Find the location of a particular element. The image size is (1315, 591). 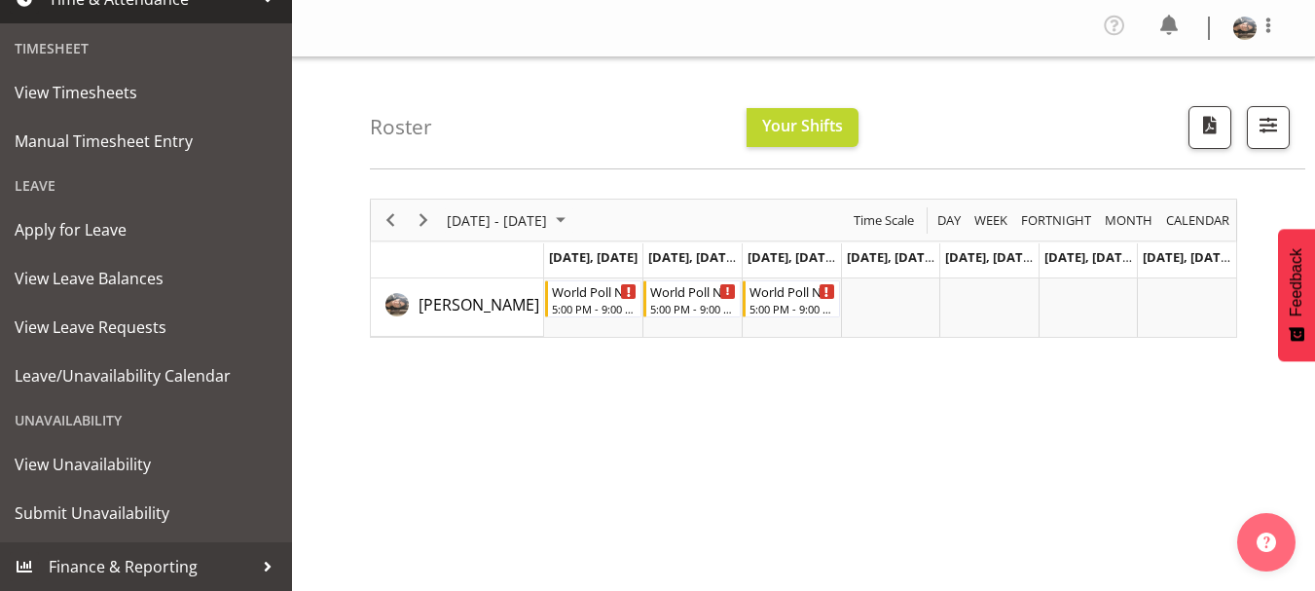

div: Timeline Week of September 13, 2025 is located at coordinates (803, 268).